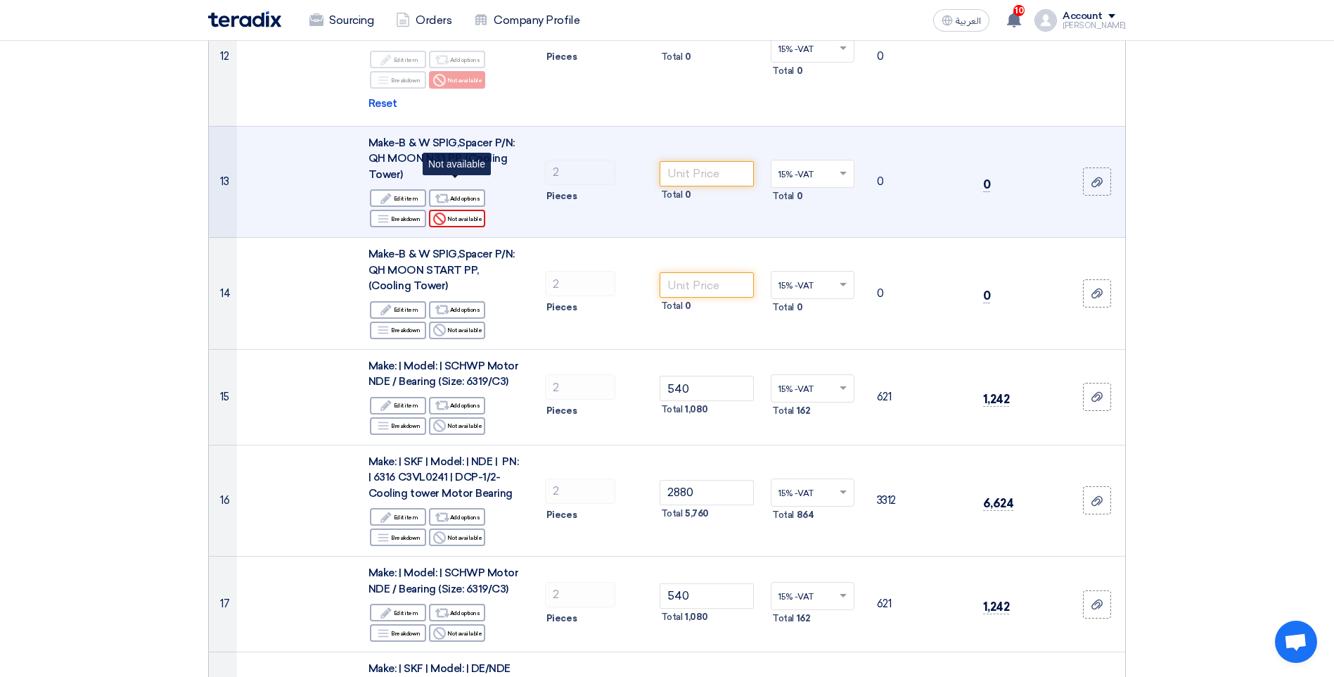 The image size is (1334, 677). I want to click on span: Make-B & W SPIG,Spacer P/N: QH MOON N33 PP, (Cooling Tower), so click(442, 158).